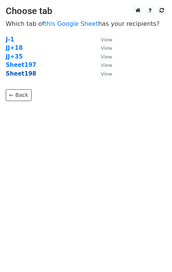 Image resolution: width=172 pixels, height=272 pixels. What do you see at coordinates (71, 24) in the screenshot?
I see `a: this Google Sheet` at bounding box center [71, 24].